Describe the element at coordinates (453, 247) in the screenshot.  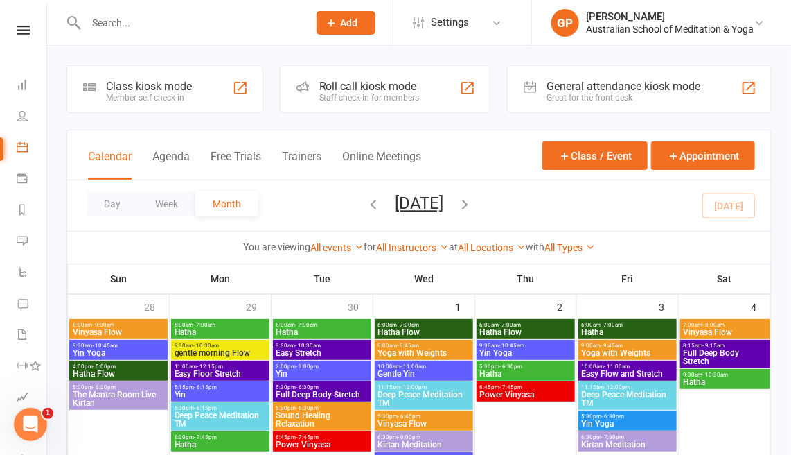
I see `strong: at` at that location.